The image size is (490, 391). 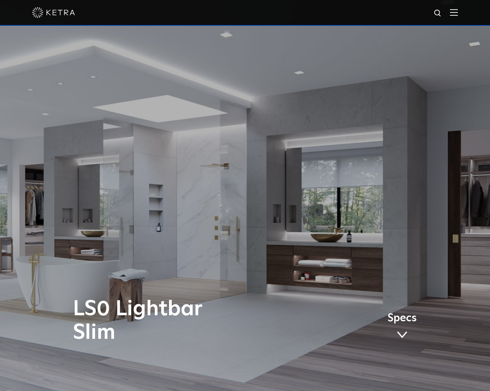 I want to click on img: Hamburger%20Nav.svg, so click(x=454, y=12).